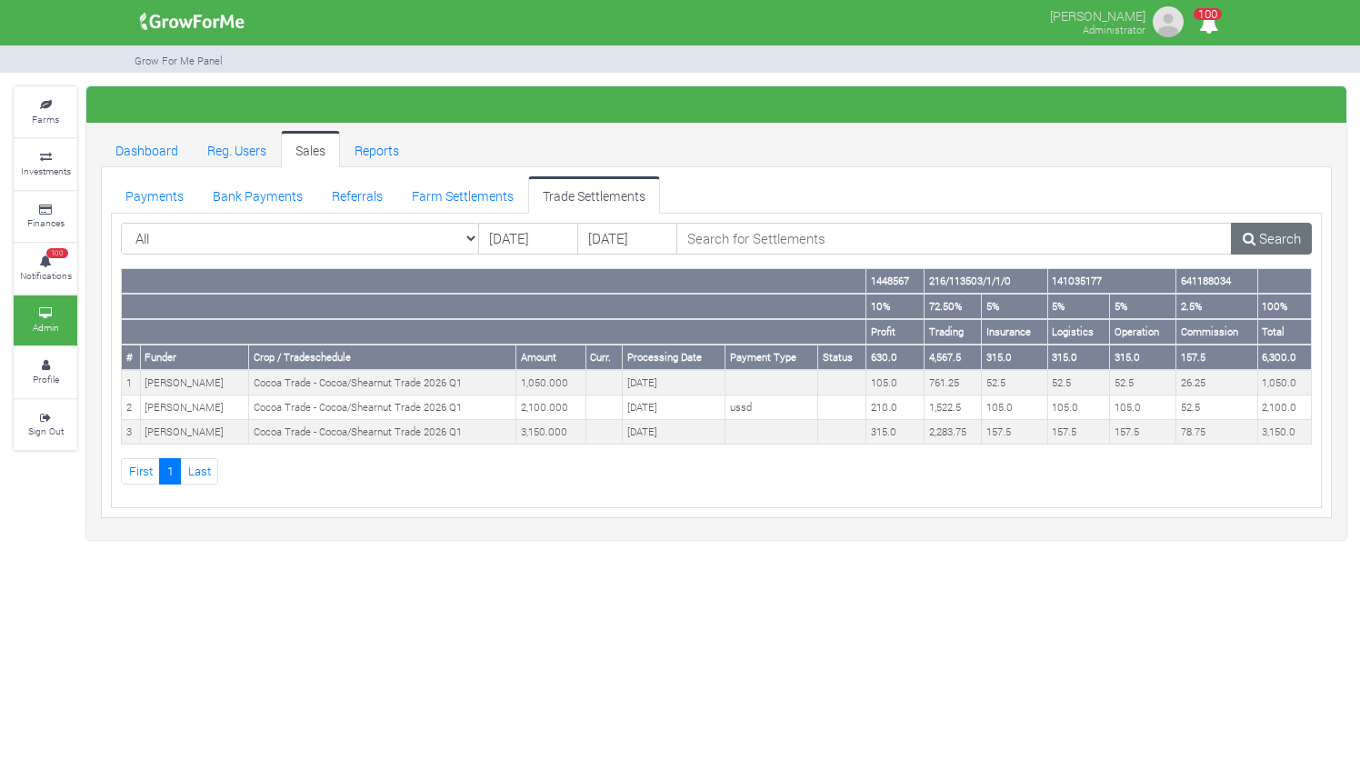 The image size is (1360, 770). What do you see at coordinates (717, 471) in the screenshot?
I see `nav: Page Navigation` at bounding box center [717, 471].